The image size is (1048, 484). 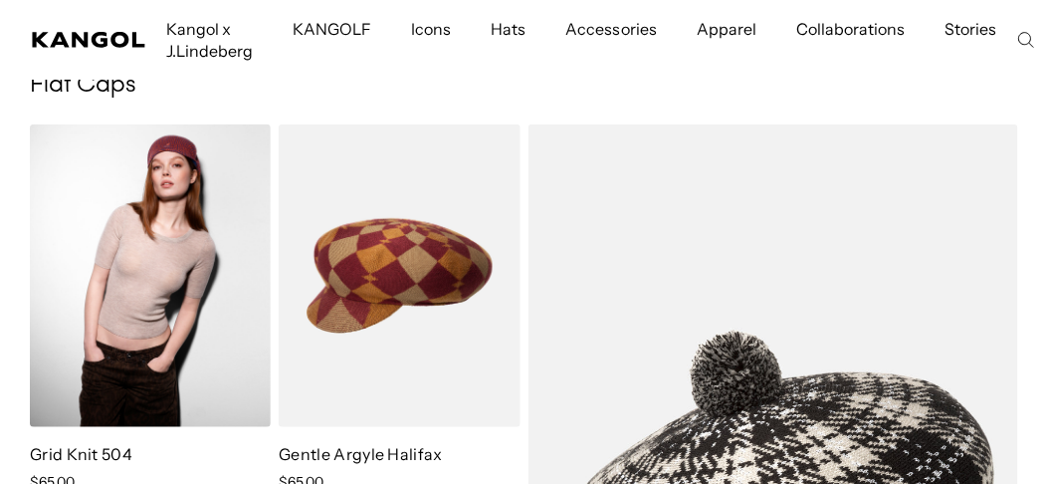 I want to click on a: Kangol, so click(x=89, y=40).